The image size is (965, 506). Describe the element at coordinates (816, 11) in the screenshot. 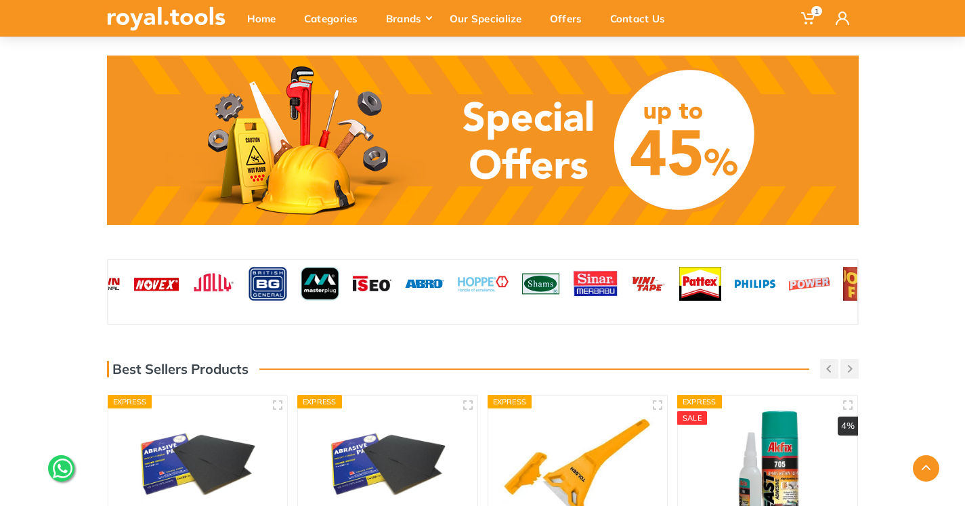

I see `span: 1` at that location.